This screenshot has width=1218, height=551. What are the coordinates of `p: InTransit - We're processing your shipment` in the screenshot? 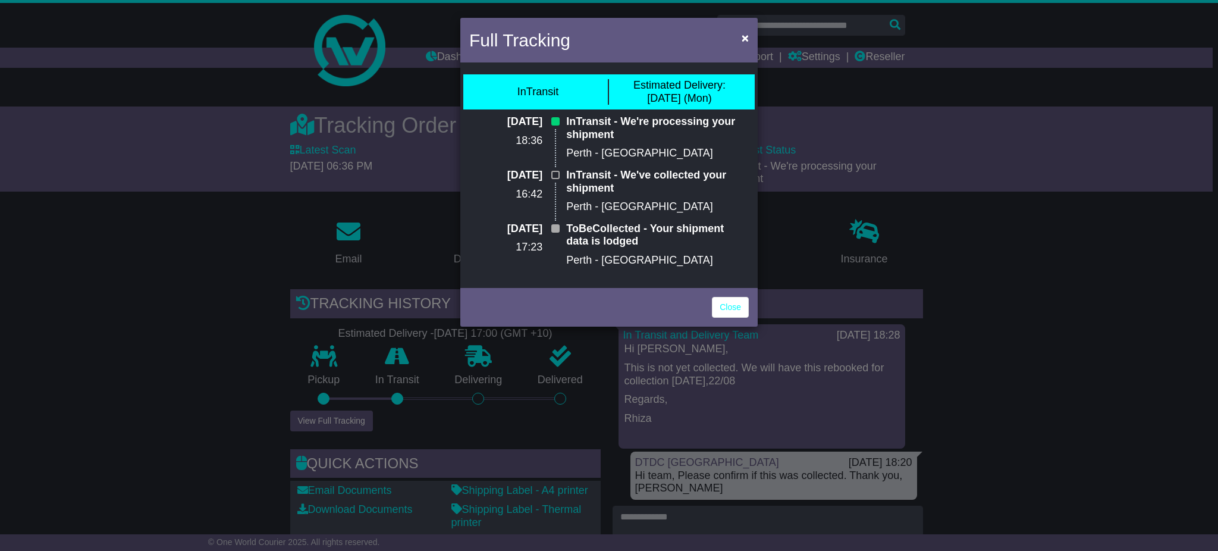 It's located at (657, 128).